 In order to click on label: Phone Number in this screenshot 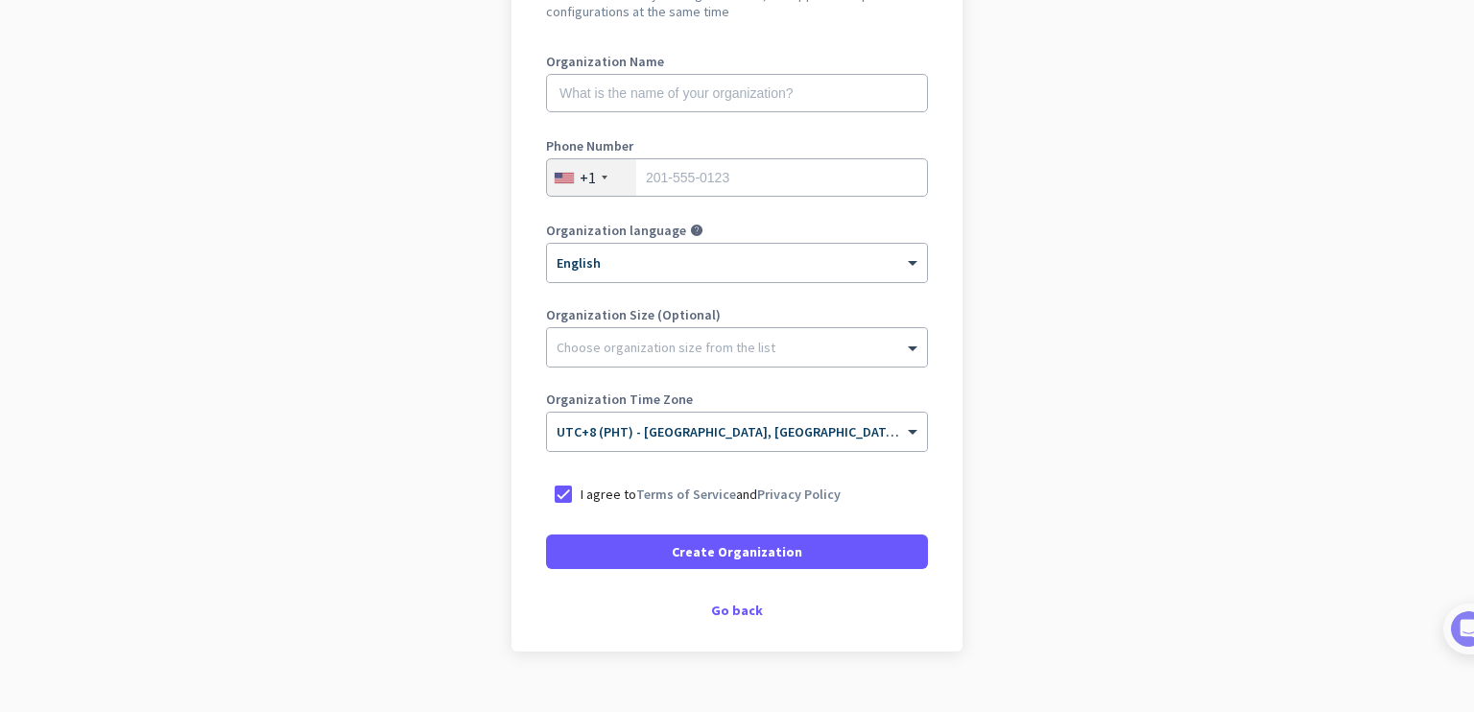, I will do `click(737, 146)`.